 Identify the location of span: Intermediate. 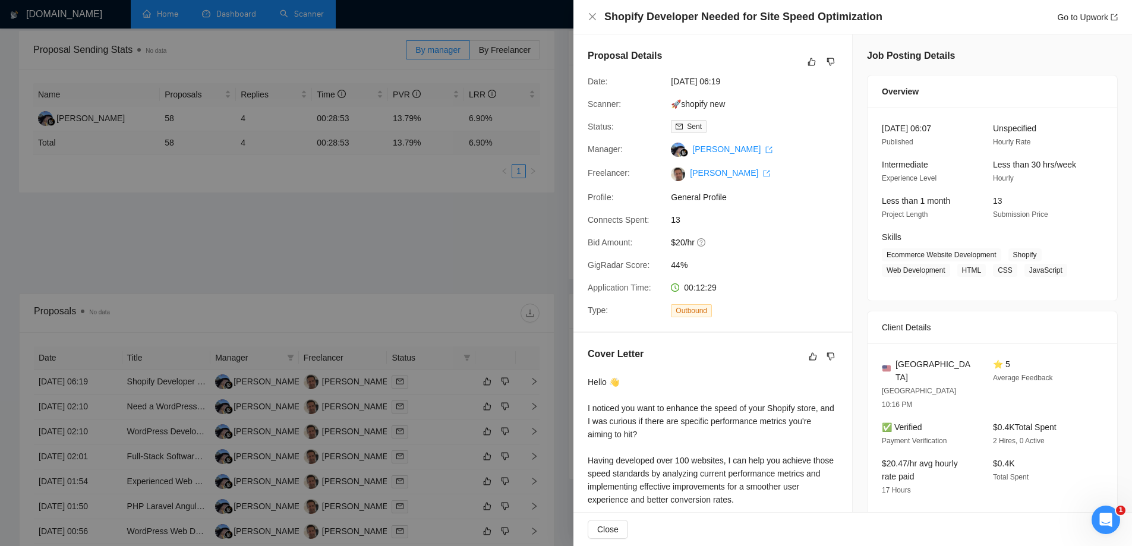
(905, 165).